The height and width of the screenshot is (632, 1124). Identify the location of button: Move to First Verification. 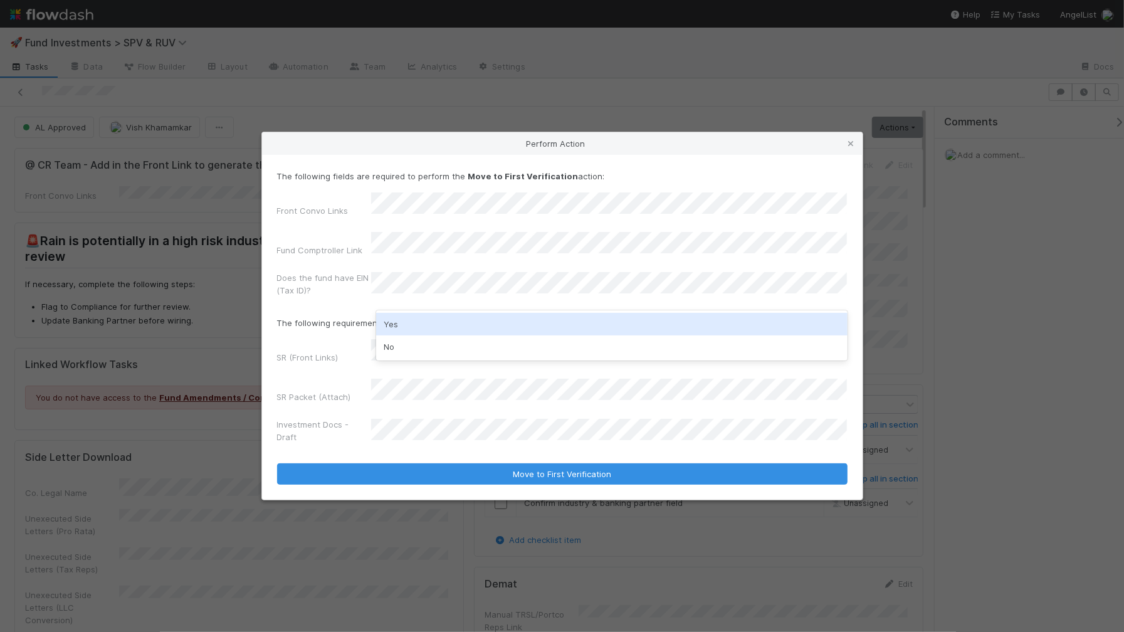
(562, 474).